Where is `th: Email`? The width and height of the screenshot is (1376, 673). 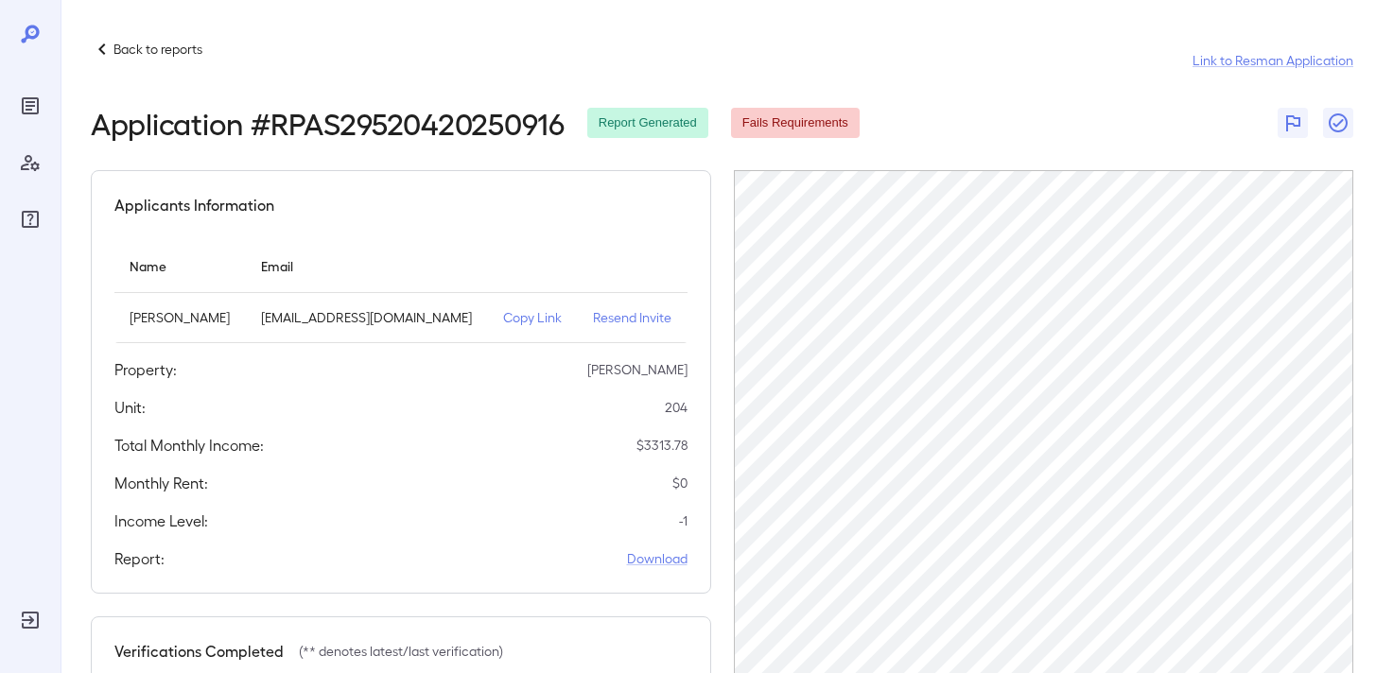 th: Email is located at coordinates (367, 266).